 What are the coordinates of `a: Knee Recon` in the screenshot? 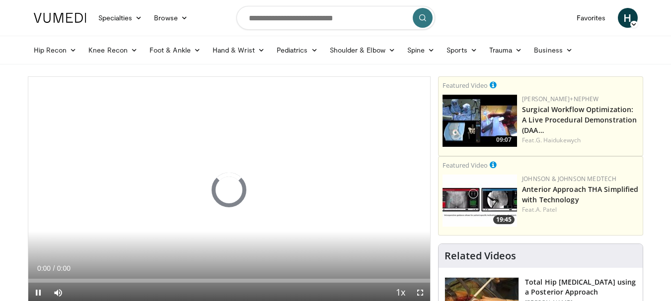 It's located at (113, 50).